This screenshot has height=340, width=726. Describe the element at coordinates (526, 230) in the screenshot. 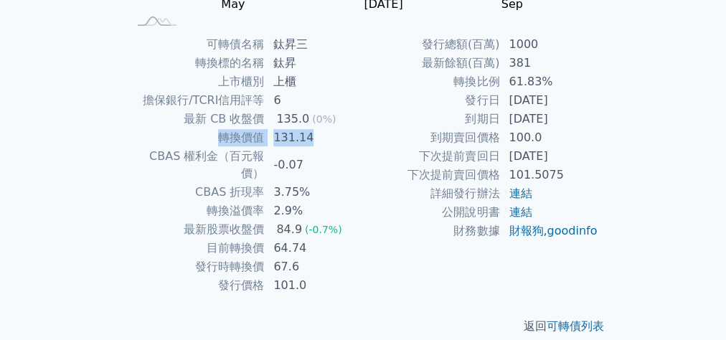

I see `a: 財報狗` at that location.